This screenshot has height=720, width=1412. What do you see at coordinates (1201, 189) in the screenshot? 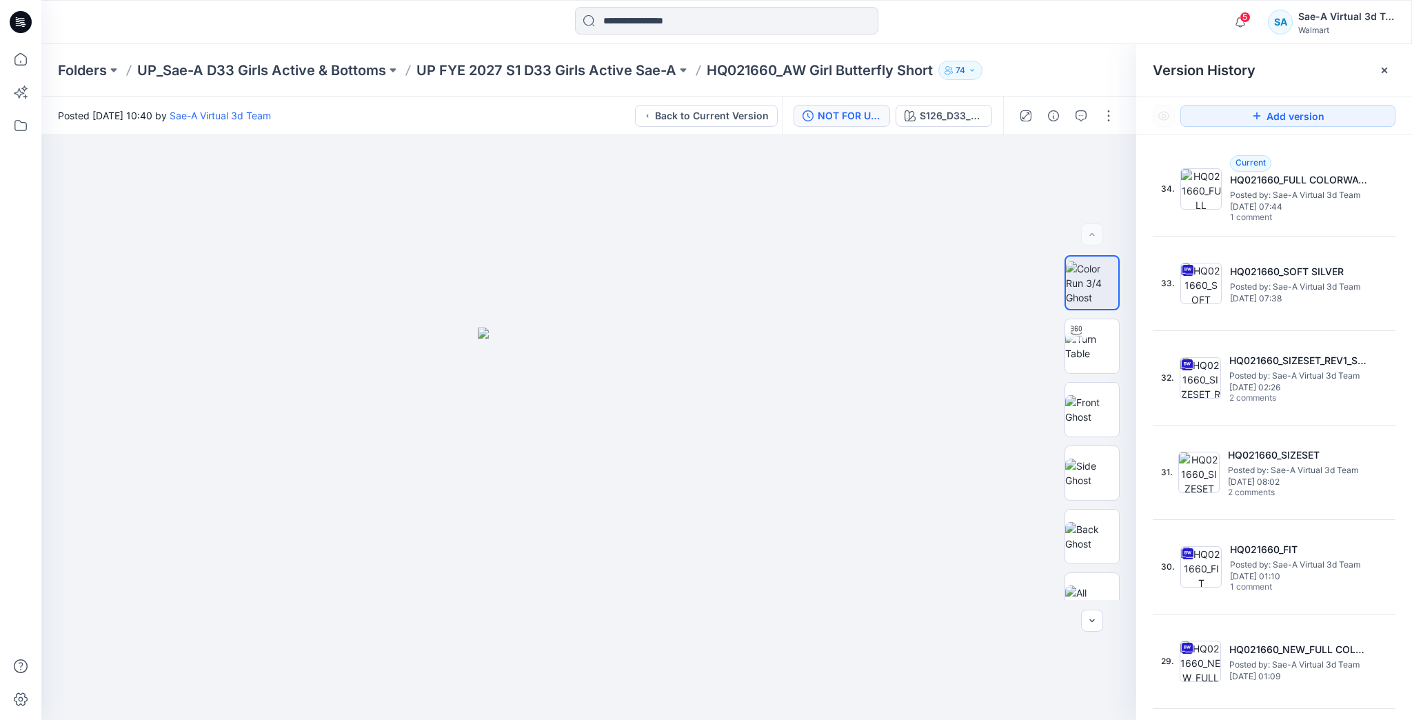
I see `img: HQ021660_FULL COLORWAYS` at bounding box center [1201, 189].